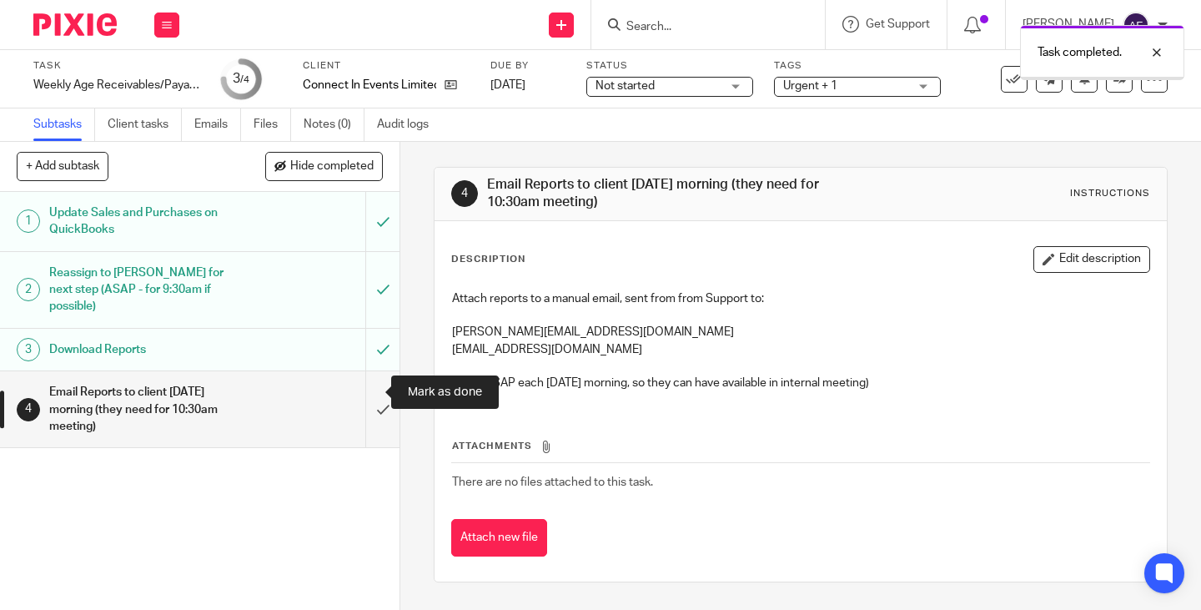 This screenshot has height=610, width=1201. Describe the element at coordinates (28, 221) in the screenshot. I see `div: 1` at that location.